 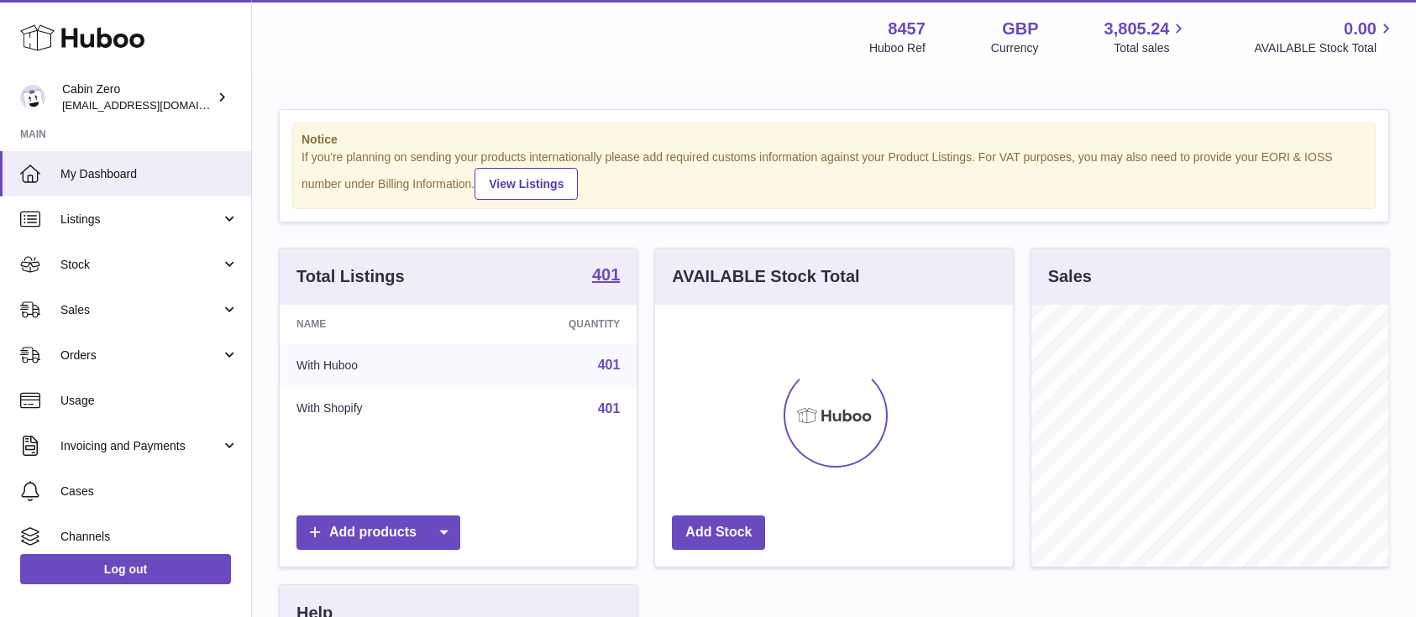 I want to click on img: internalAdmin-8457@internal.huboo.com, so click(x=33, y=97).